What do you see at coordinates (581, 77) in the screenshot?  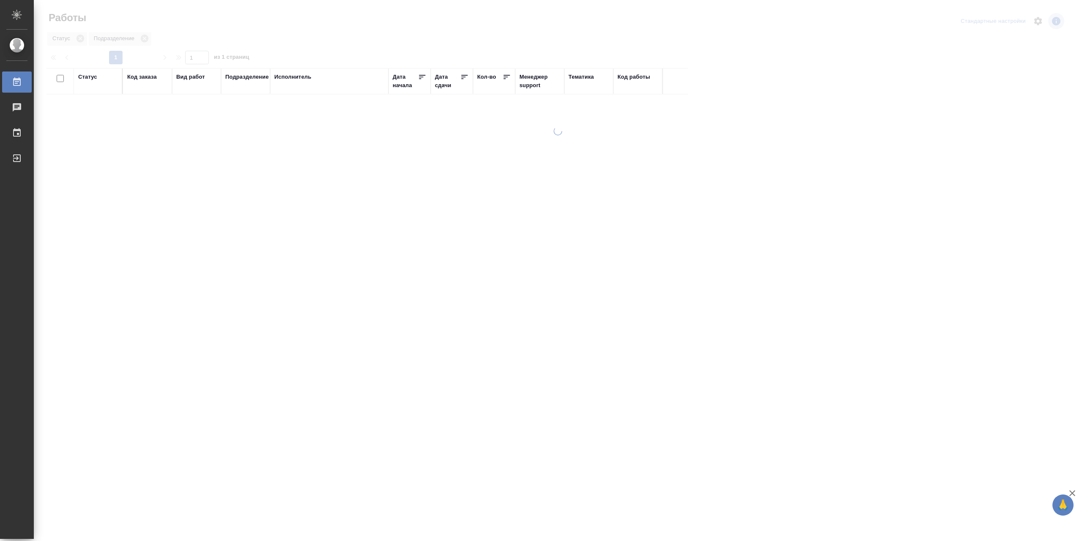 I see `div: Тематика` at bounding box center [581, 77].